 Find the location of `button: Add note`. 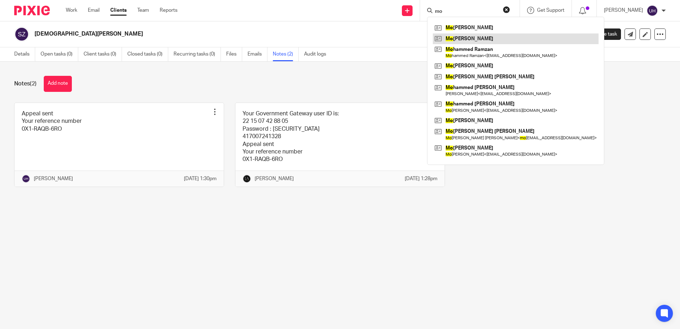

button: Add note is located at coordinates (58, 84).